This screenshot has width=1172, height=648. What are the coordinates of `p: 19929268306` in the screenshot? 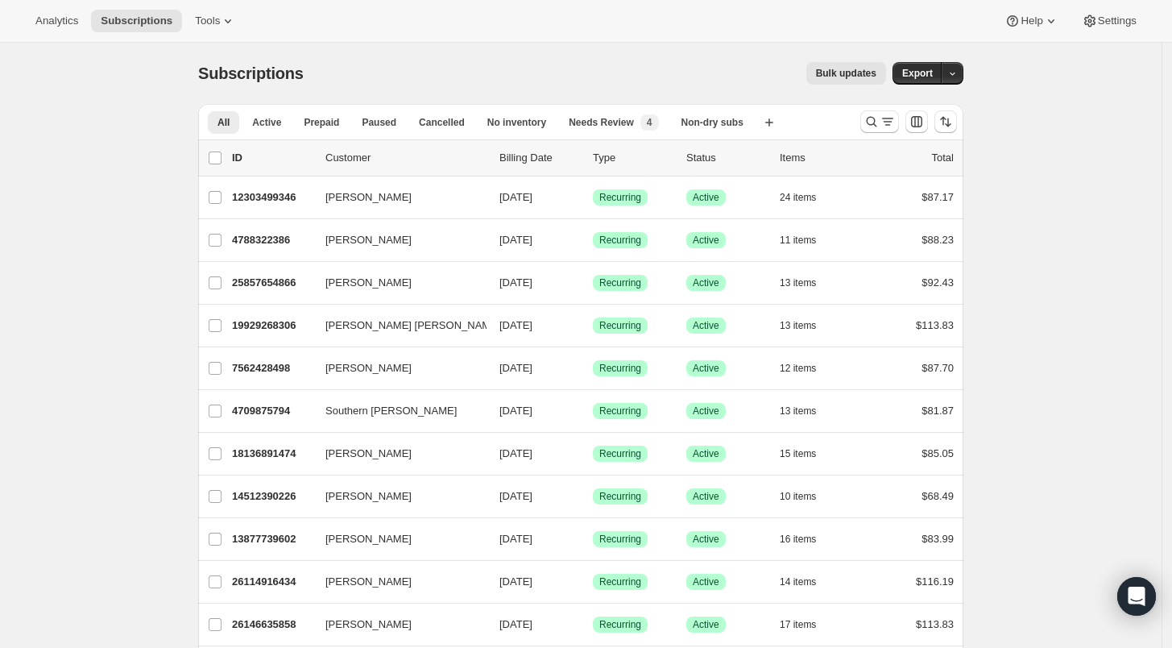 It's located at (272, 325).